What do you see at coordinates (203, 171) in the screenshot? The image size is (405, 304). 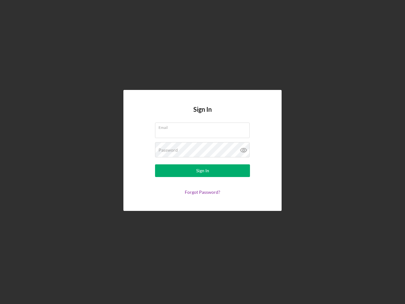 I see `button: Sign In` at bounding box center [203, 171].